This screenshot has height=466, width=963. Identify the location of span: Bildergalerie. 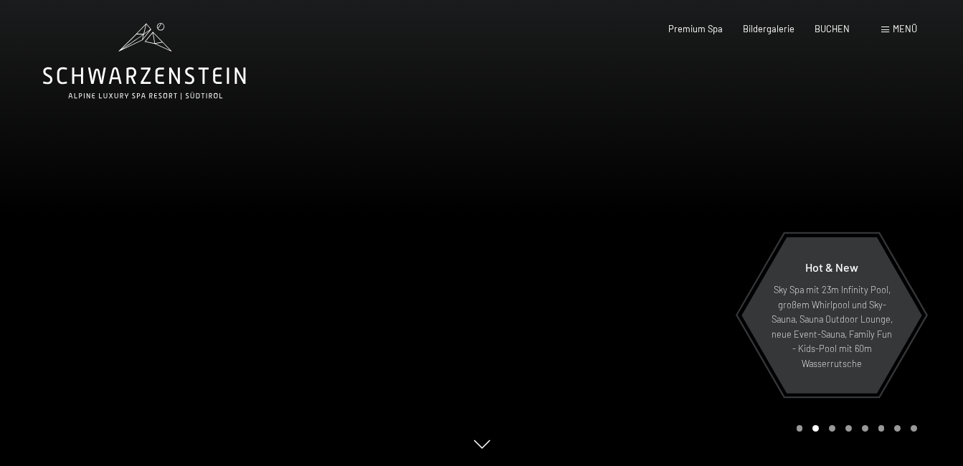
(769, 29).